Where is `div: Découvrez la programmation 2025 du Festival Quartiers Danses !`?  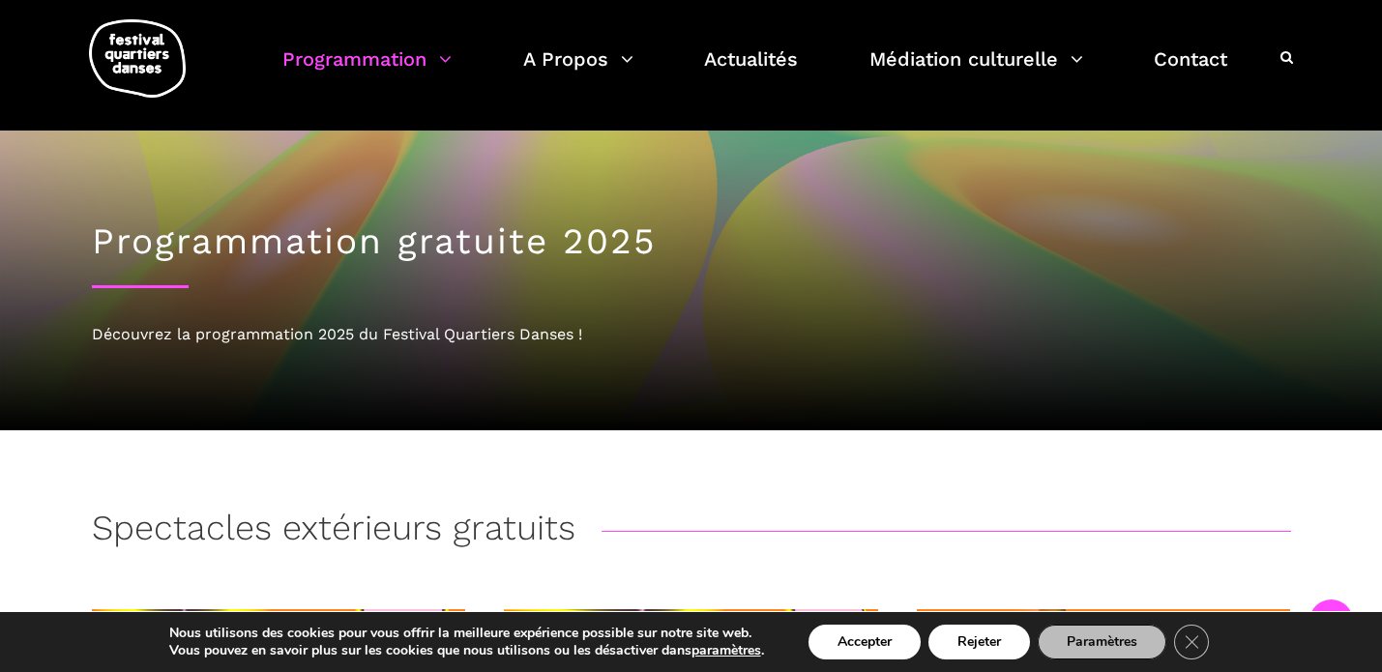 div: Découvrez la programmation 2025 du Festival Quartiers Danses ! is located at coordinates (691, 335).